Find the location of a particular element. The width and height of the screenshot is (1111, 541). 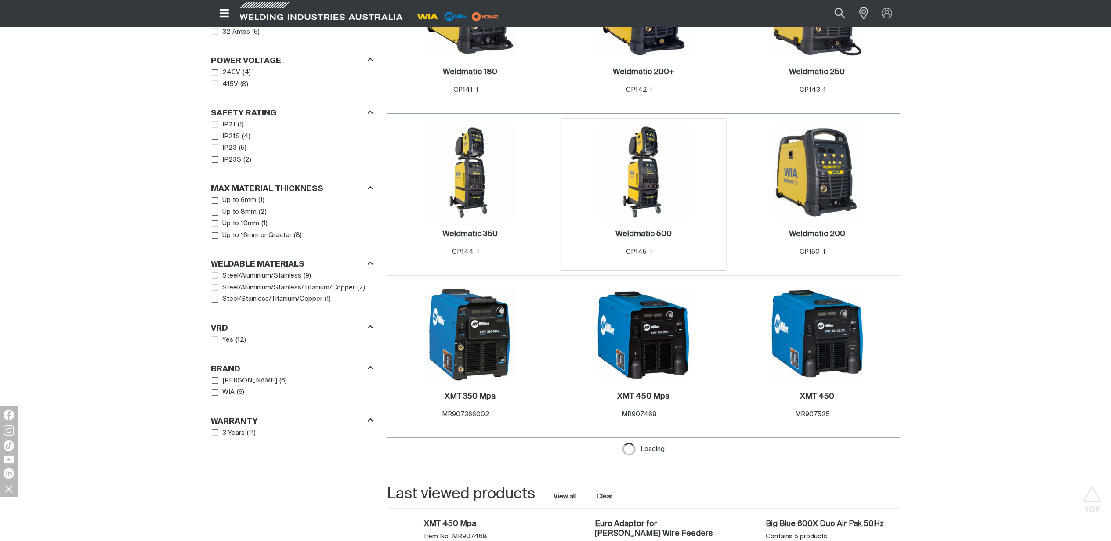

a: IP23 is located at coordinates (224, 148).